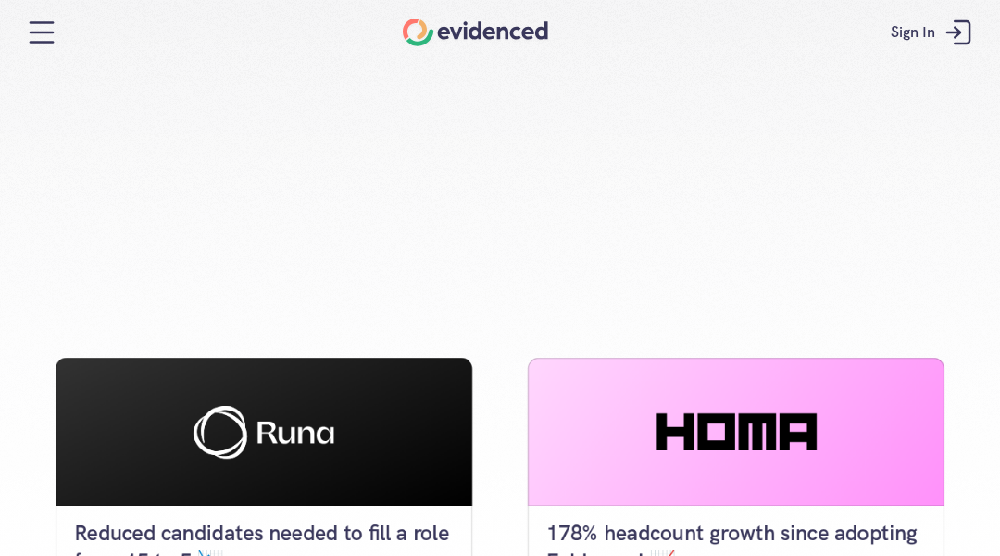 This screenshot has width=1000, height=556. I want to click on h1: Customer success stories, so click(500, 191).